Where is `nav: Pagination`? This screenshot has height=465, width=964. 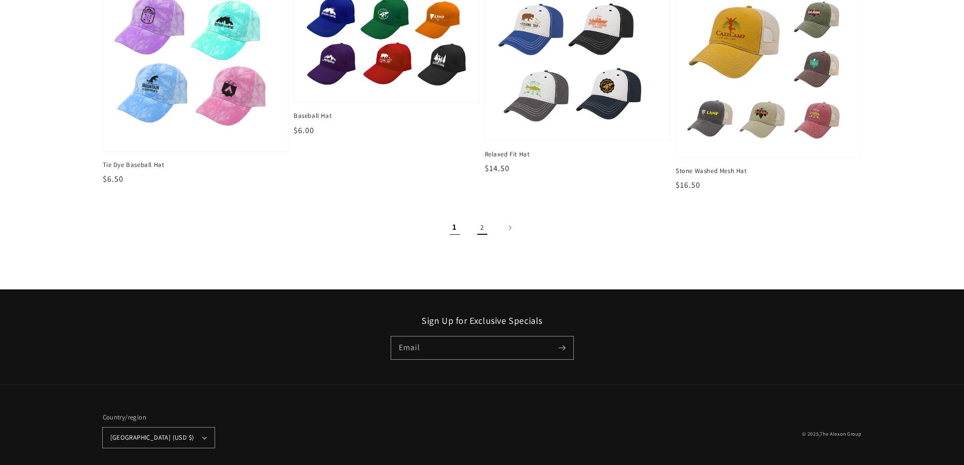
nav: Pagination is located at coordinates (482, 228).